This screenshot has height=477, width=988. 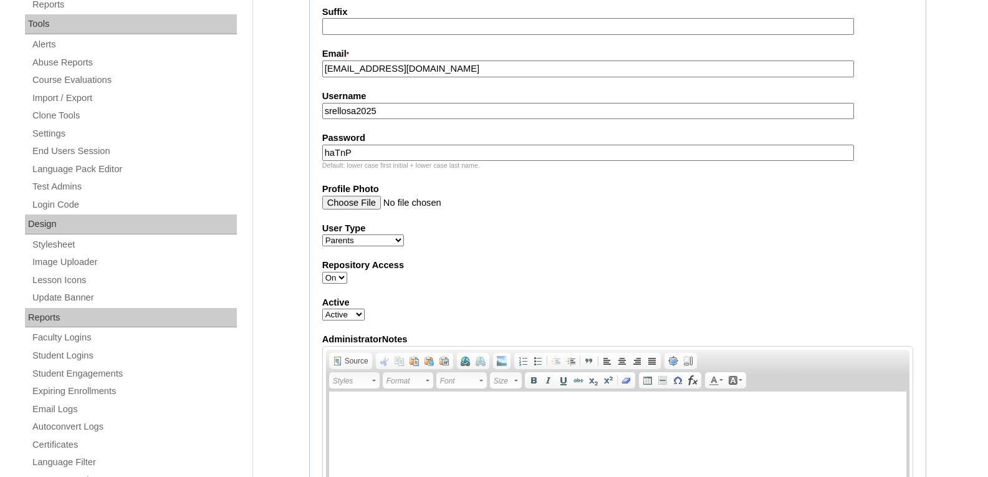 I want to click on a: Increase Indent, so click(x=571, y=361).